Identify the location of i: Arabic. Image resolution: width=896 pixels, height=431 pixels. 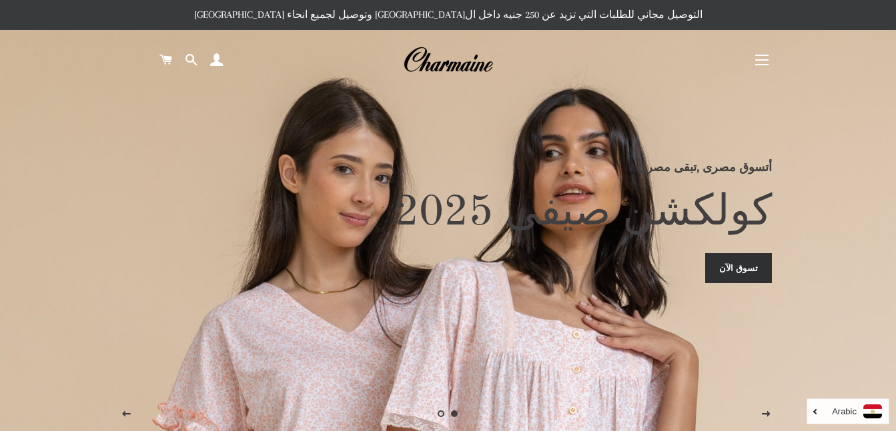
(844, 411).